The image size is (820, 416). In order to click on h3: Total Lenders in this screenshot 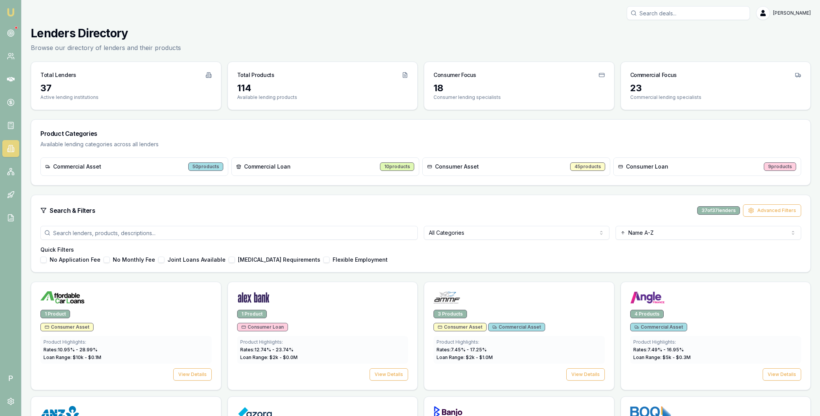, I will do `click(58, 75)`.